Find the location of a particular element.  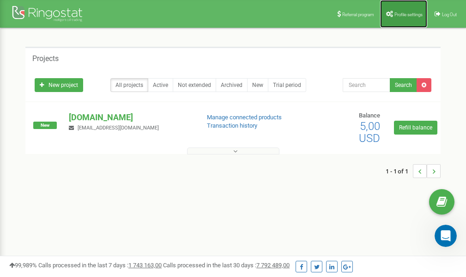

span: Log Out is located at coordinates (450, 14).